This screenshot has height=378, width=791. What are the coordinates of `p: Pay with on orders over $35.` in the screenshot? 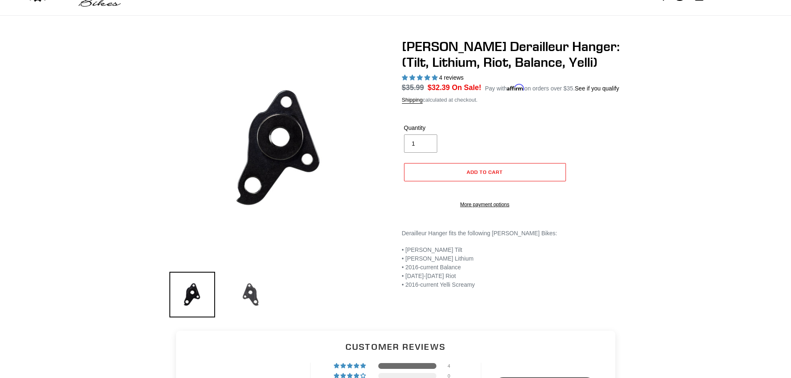 It's located at (552, 88).